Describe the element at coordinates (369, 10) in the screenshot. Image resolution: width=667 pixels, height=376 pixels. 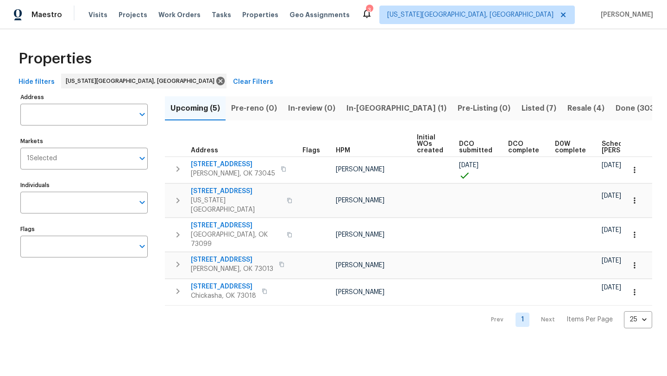
I see `div: 3` at that location.